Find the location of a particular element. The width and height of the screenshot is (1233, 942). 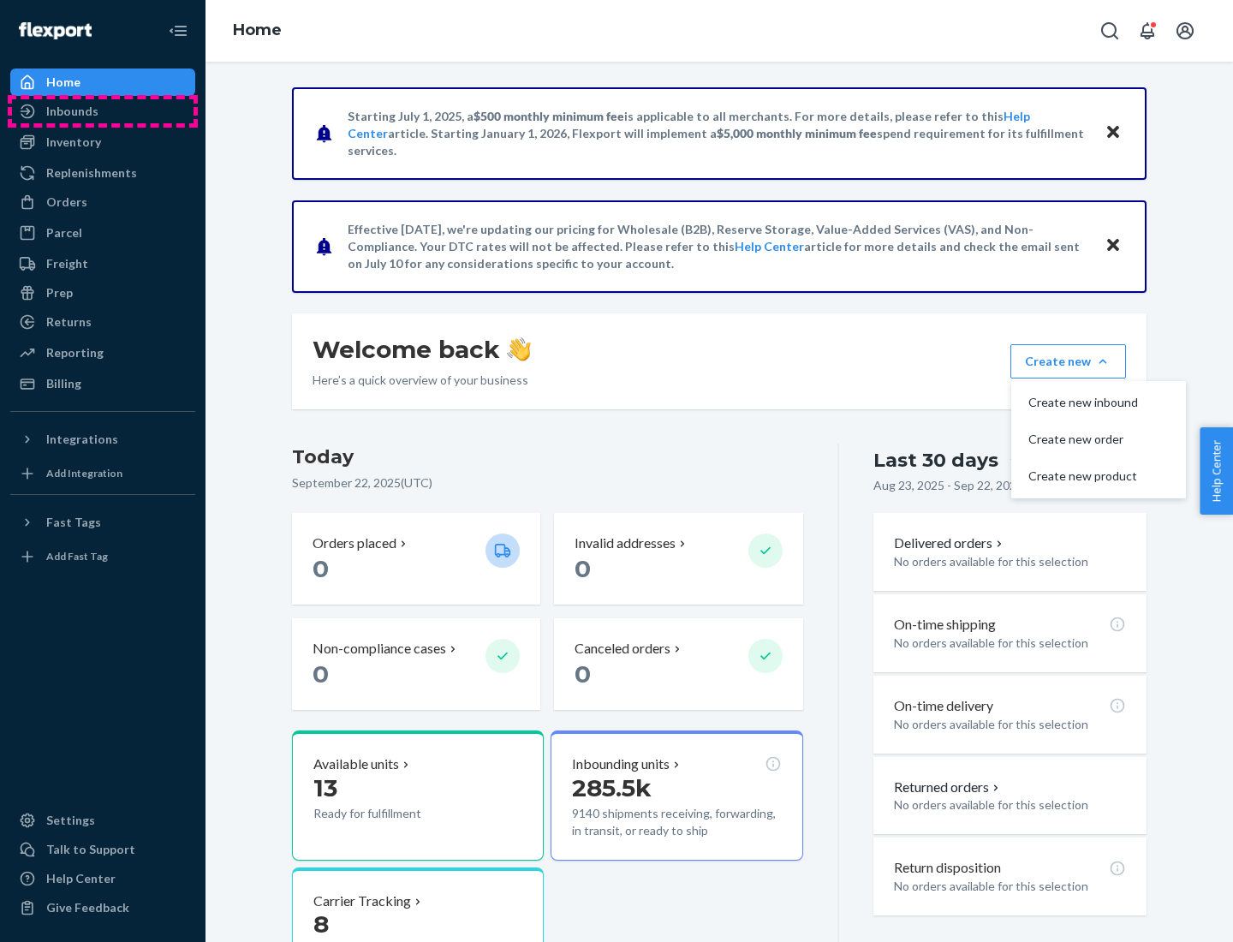

div: Home is located at coordinates (63, 82).